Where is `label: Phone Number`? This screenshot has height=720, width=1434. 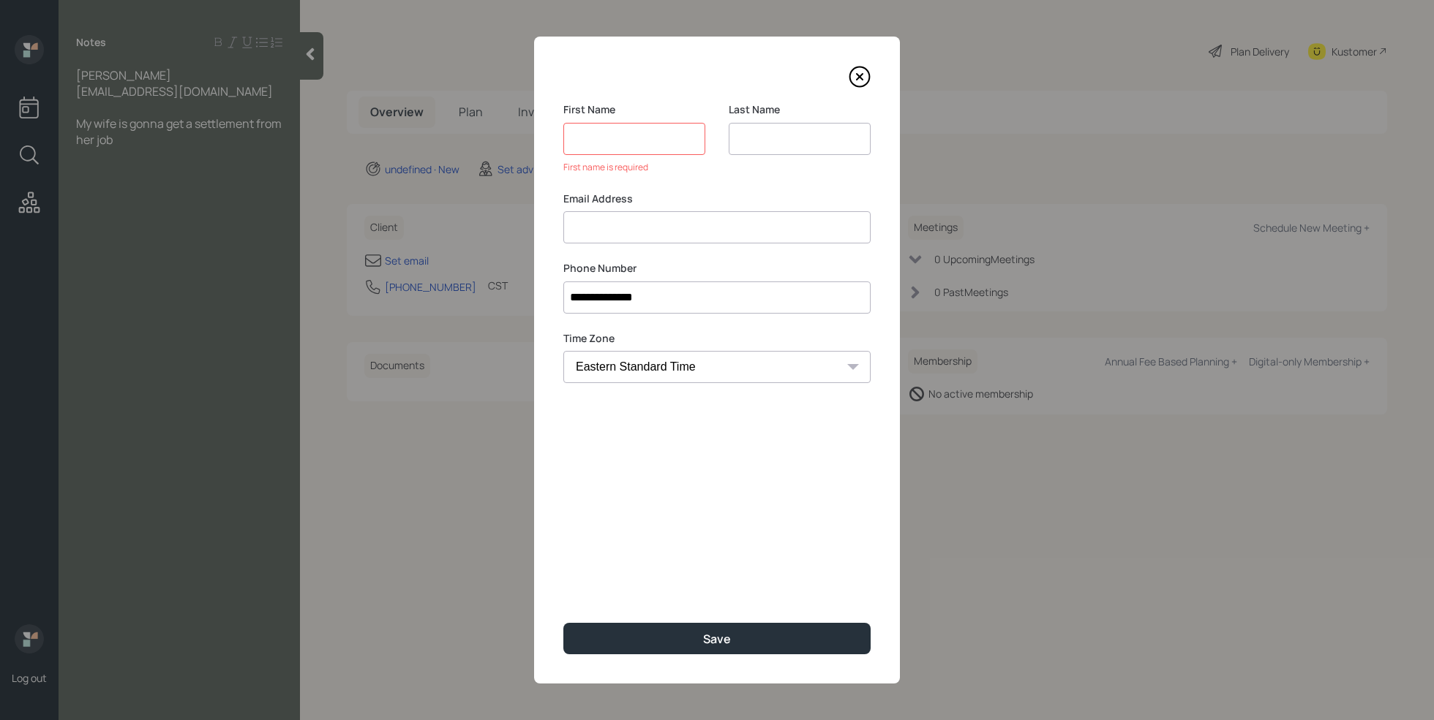 label: Phone Number is located at coordinates (717, 268).